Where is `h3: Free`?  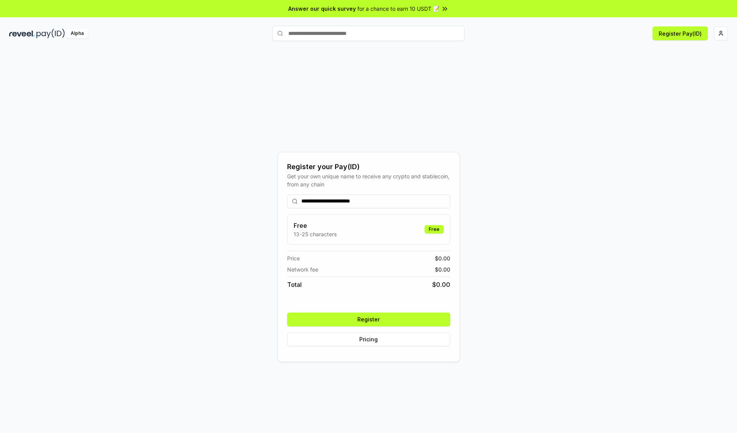 h3: Free is located at coordinates (315, 226).